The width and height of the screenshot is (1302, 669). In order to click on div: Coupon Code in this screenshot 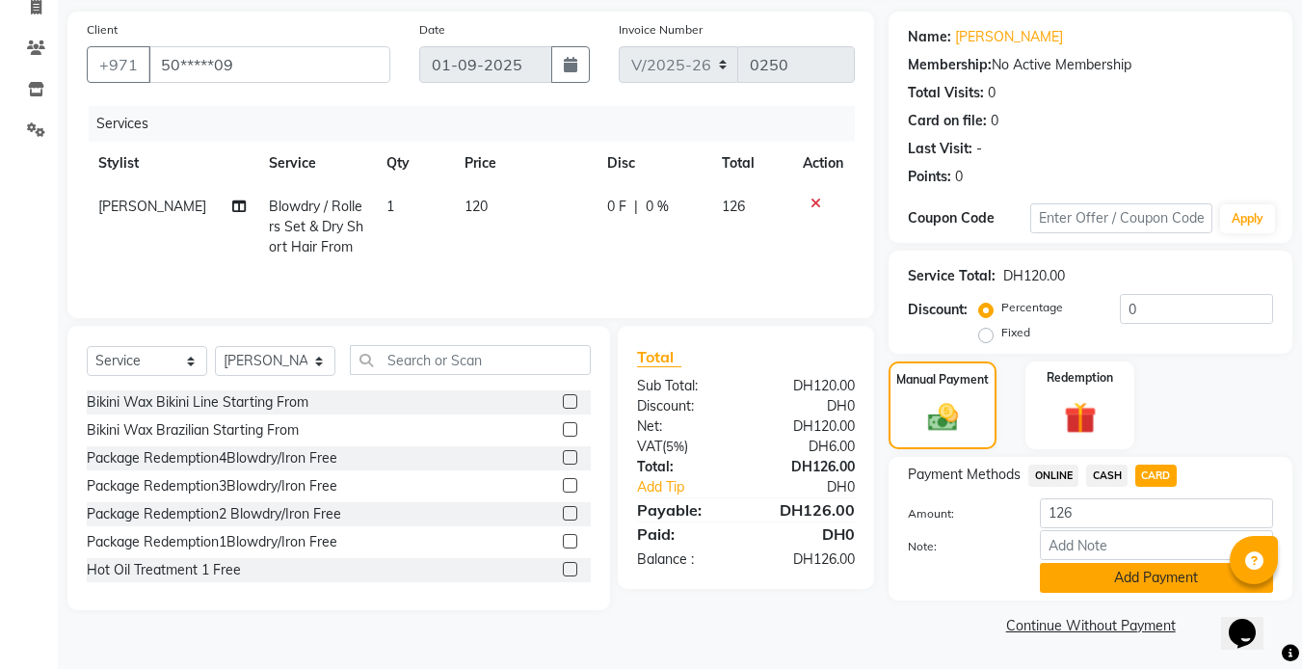, I will do `click(969, 218)`.